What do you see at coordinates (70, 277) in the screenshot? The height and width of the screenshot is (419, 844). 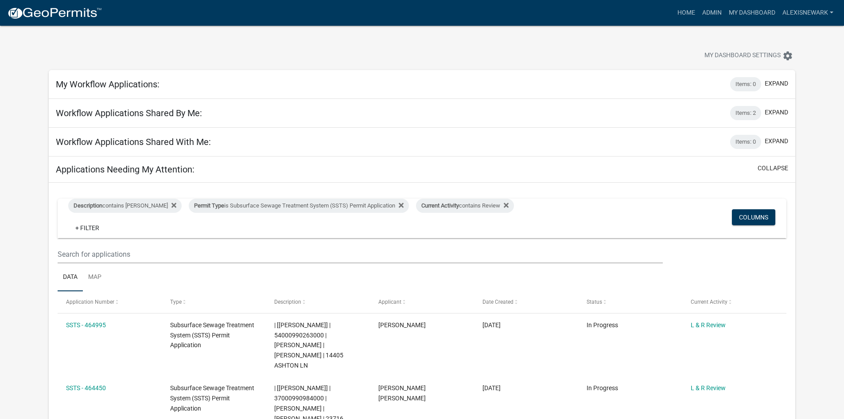 I see `a: Data` at bounding box center [70, 277].